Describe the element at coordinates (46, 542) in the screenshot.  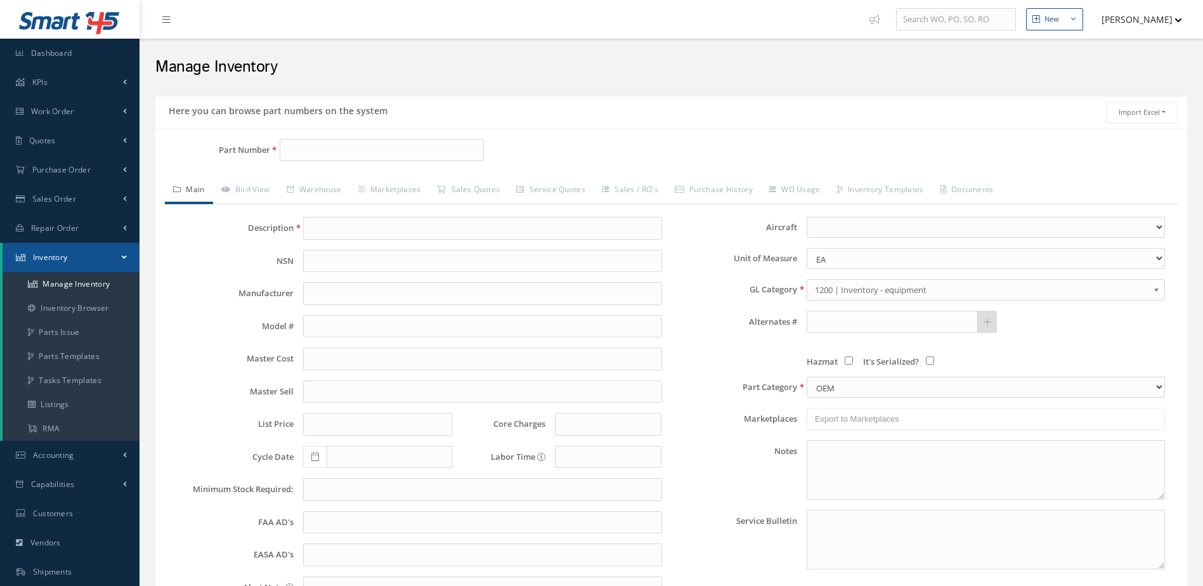
I see `span: Vendors` at that location.